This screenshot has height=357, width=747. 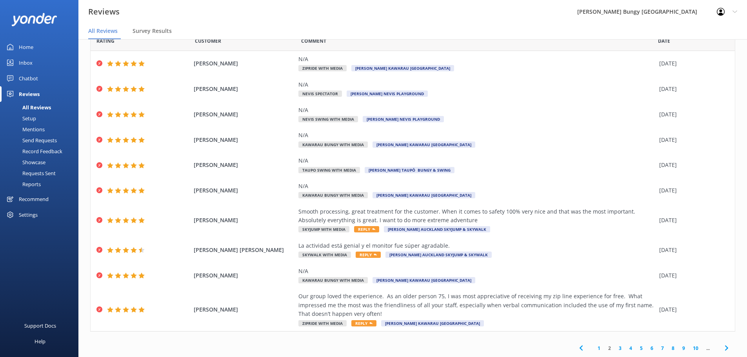 What do you see at coordinates (620, 348) in the screenshot?
I see `a: 3` at bounding box center [620, 348].